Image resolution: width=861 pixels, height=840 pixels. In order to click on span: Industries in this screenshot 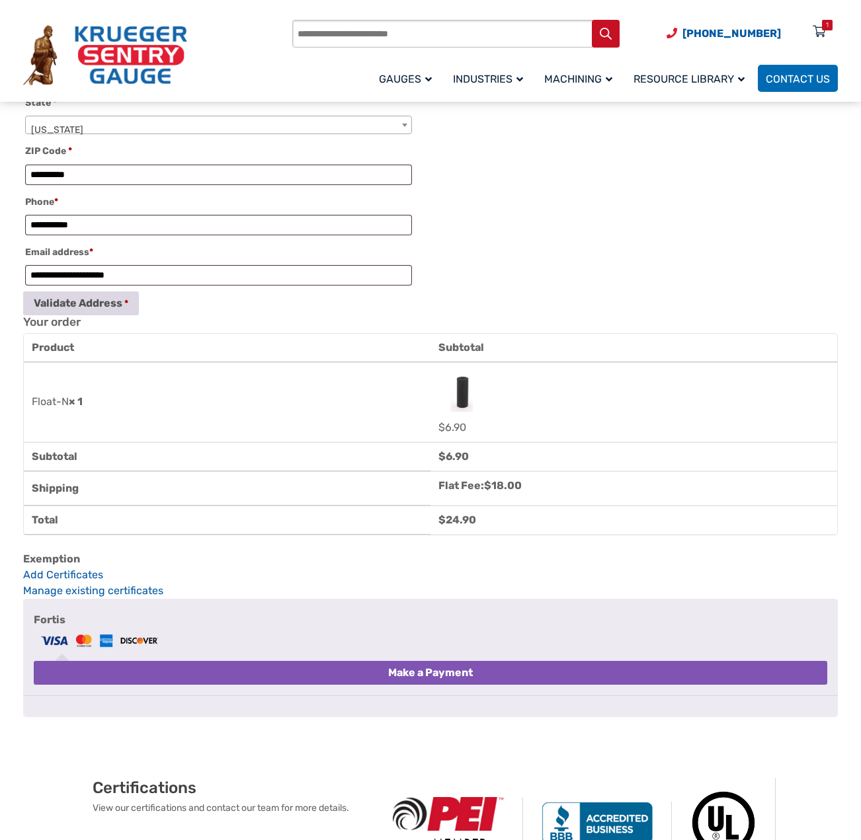, I will do `click(488, 79)`.